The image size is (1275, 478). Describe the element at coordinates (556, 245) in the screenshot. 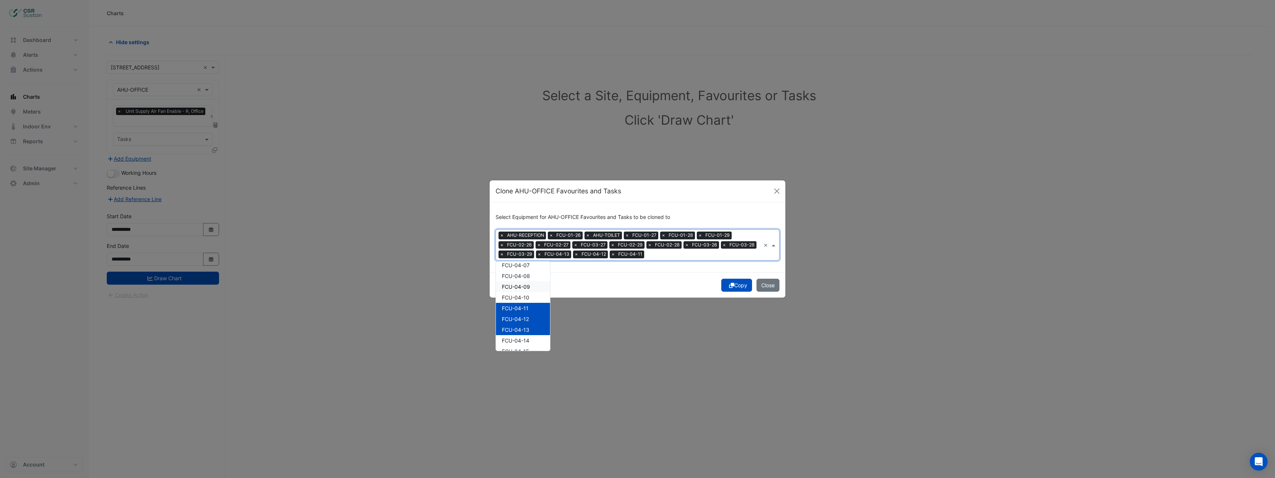

I see `span: FCU-02-27` at that location.